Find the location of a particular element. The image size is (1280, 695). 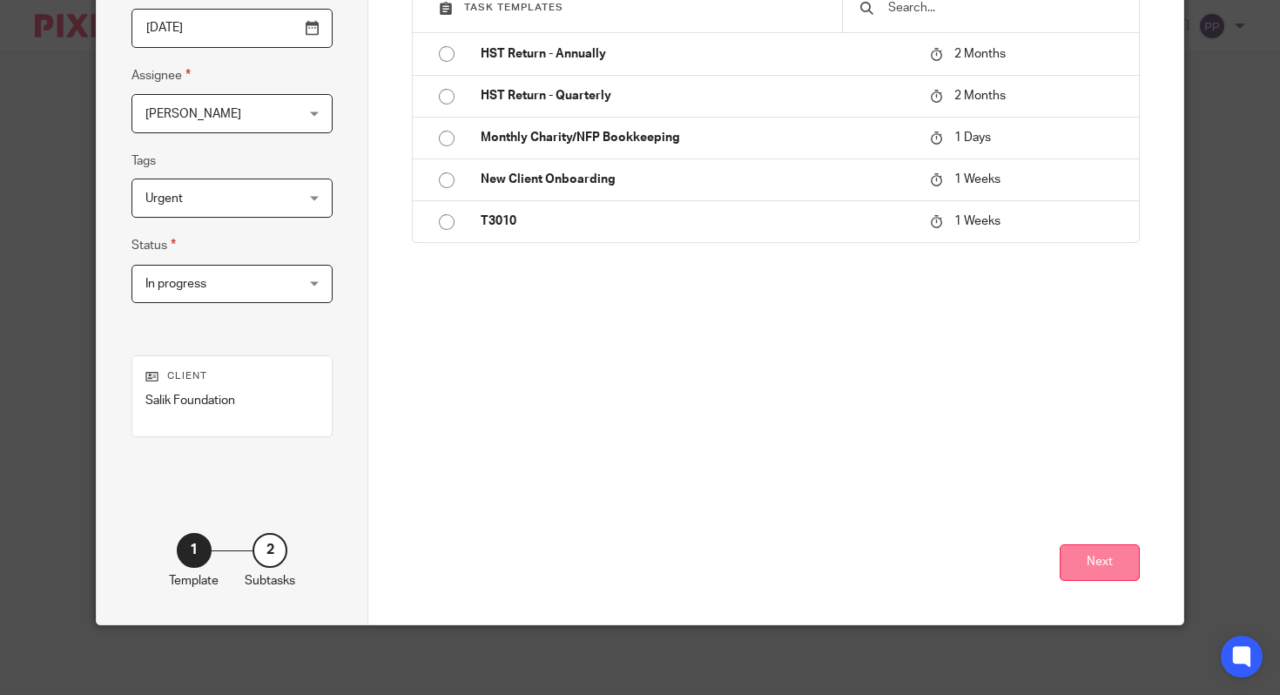

label: Assignee is located at coordinates (161, 75).